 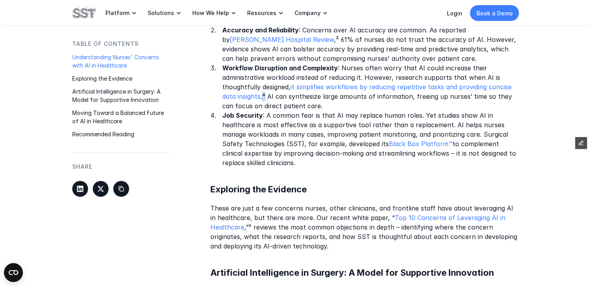 What do you see at coordinates (308, 13) in the screenshot?
I see `p: Company` at bounding box center [308, 13].